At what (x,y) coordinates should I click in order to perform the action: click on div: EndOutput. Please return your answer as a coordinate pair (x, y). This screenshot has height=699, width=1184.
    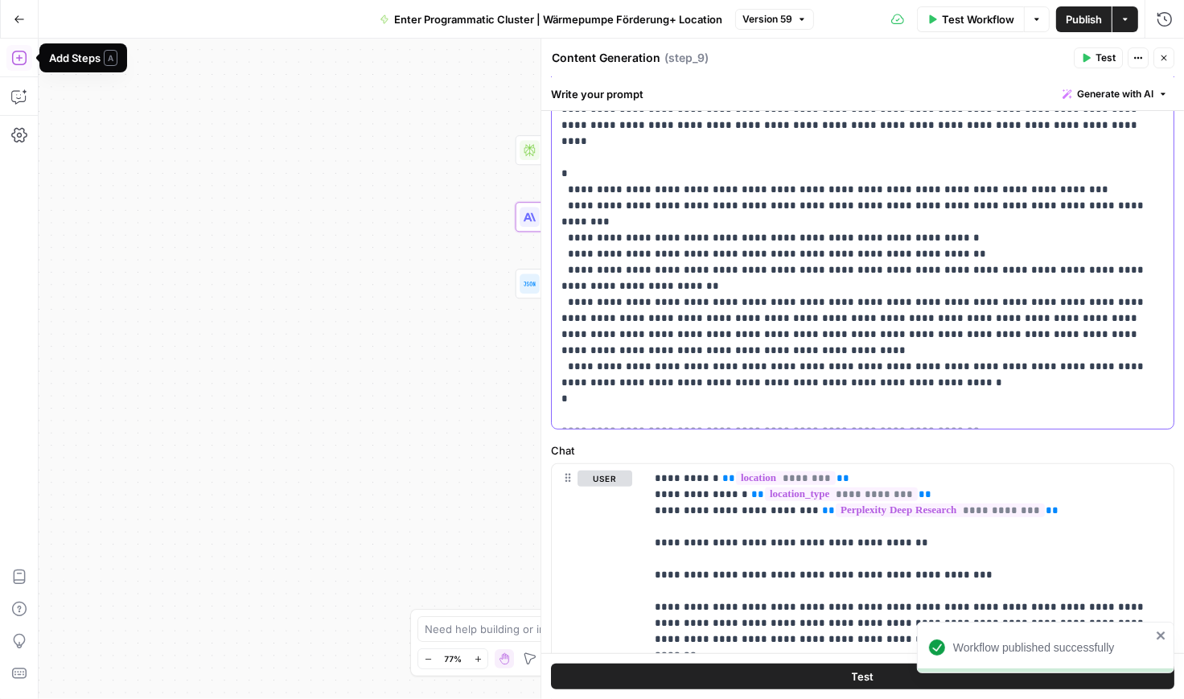
    Looking at the image, I should click on (611, 350).